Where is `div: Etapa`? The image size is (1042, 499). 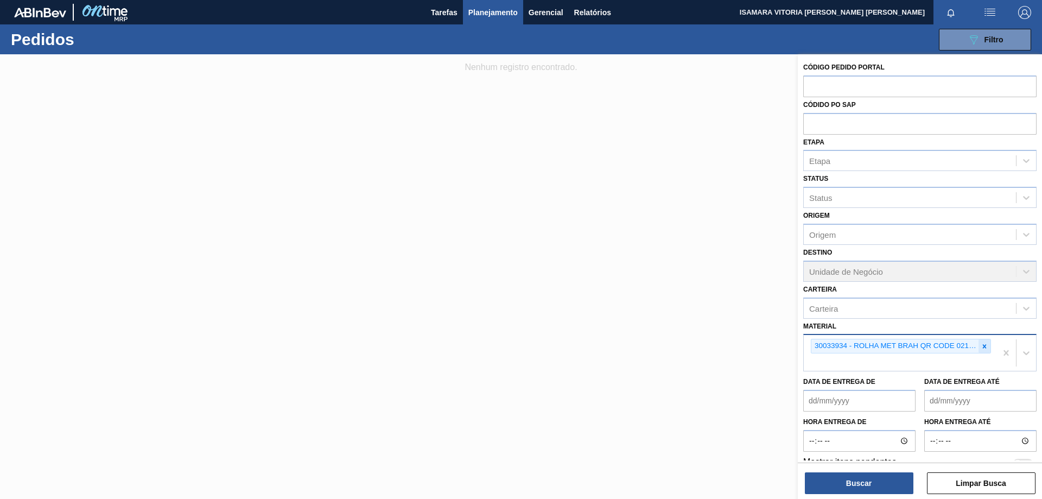 div: Etapa is located at coordinates (819, 161).